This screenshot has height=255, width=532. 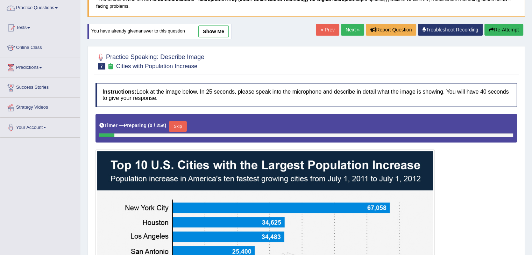 I want to click on b: 0 / 25s, so click(x=157, y=126).